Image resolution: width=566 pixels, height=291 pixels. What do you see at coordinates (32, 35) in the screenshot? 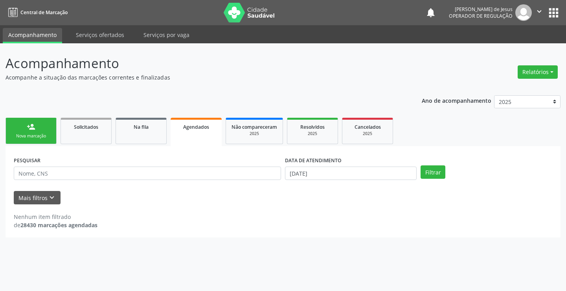
I see `a: Acompanhamento` at bounding box center [32, 35].